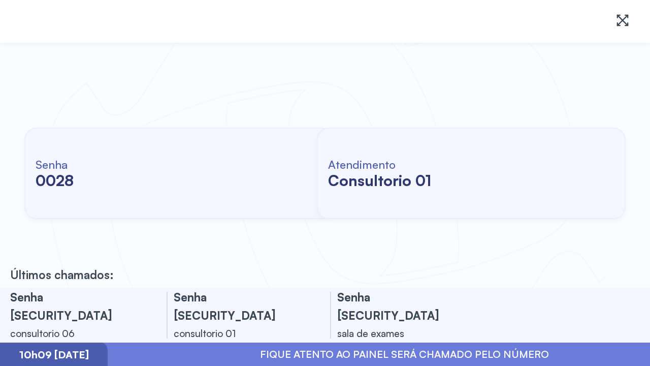 The image size is (650, 366). What do you see at coordinates (379, 164) in the screenshot?
I see `h6: Atendimento` at bounding box center [379, 164].